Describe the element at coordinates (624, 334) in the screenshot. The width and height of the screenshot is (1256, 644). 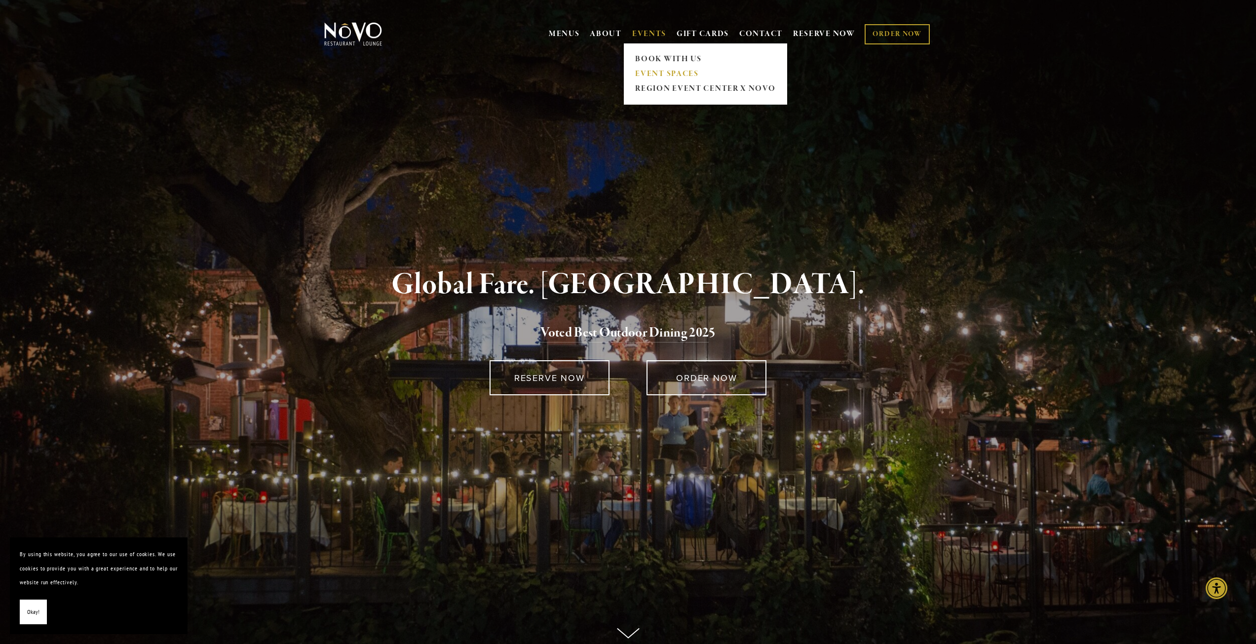
I see `a: Voted Best Outdoor Dining 202` at that location.